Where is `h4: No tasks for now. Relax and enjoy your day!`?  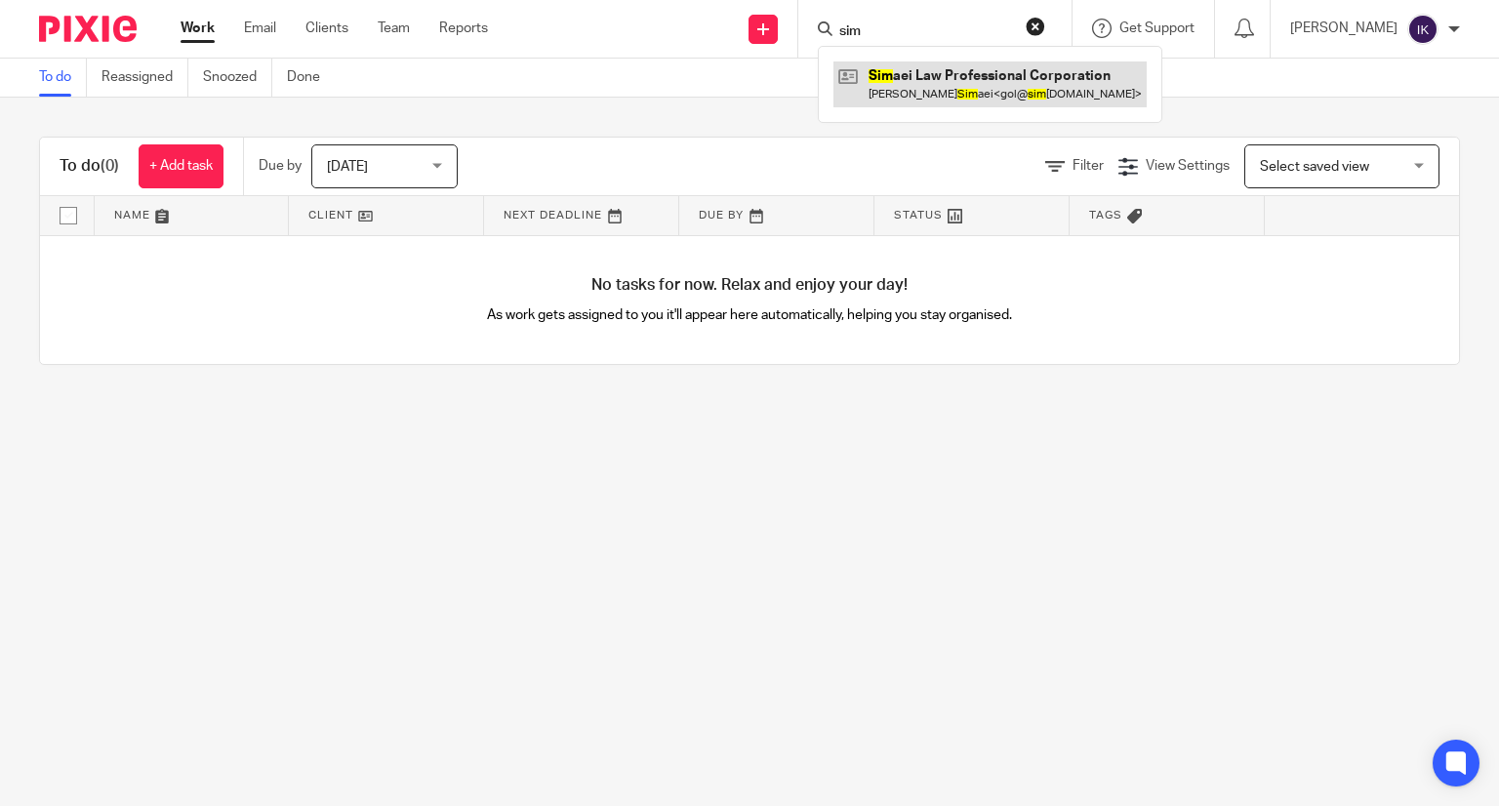 h4: No tasks for now. Relax and enjoy your day! is located at coordinates (749, 285).